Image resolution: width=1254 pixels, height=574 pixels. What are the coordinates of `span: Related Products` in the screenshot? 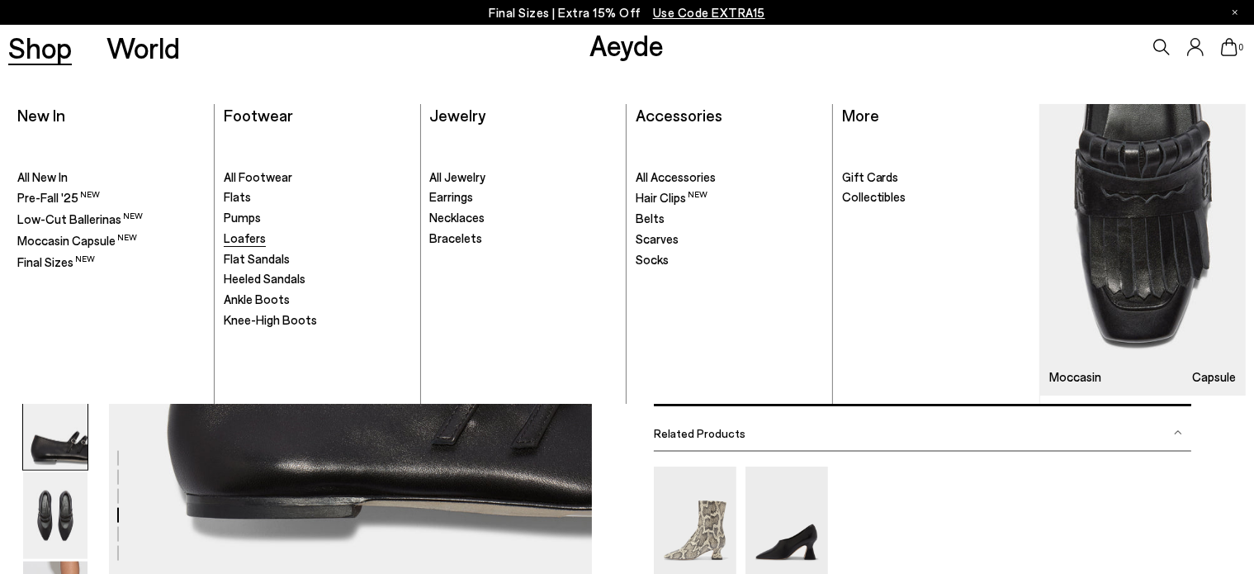 It's located at (699, 433).